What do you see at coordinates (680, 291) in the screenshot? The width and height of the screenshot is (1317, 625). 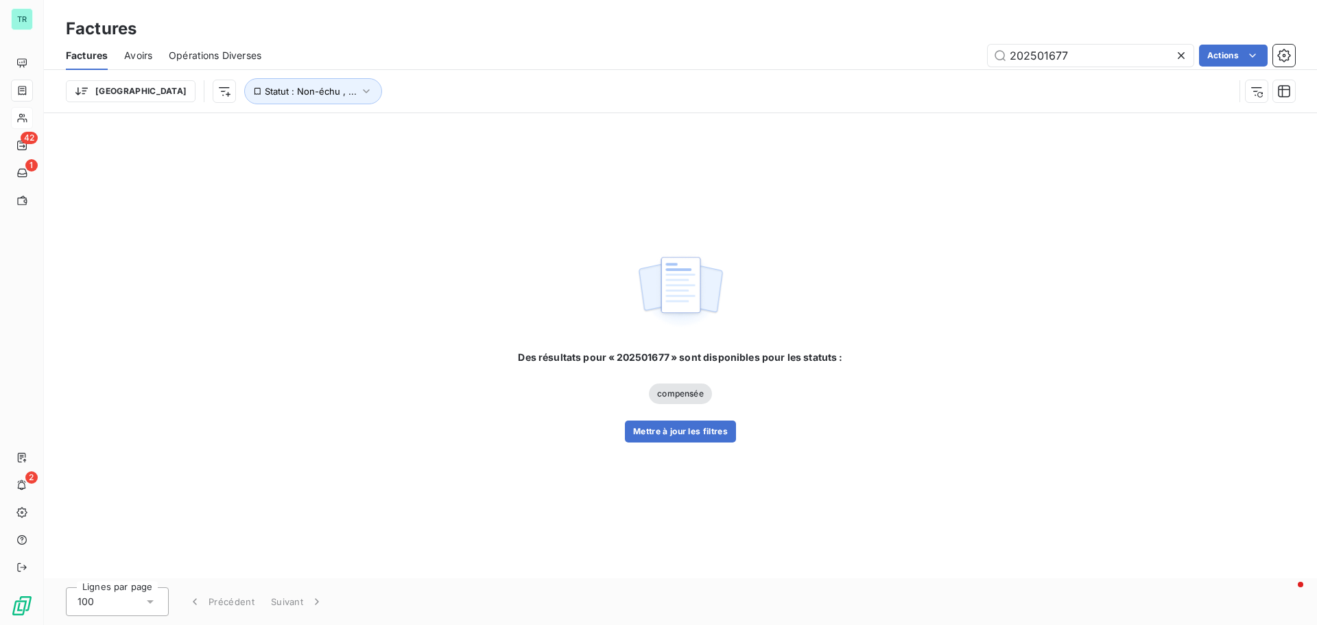 I see `img: empty state` at bounding box center [680, 291].